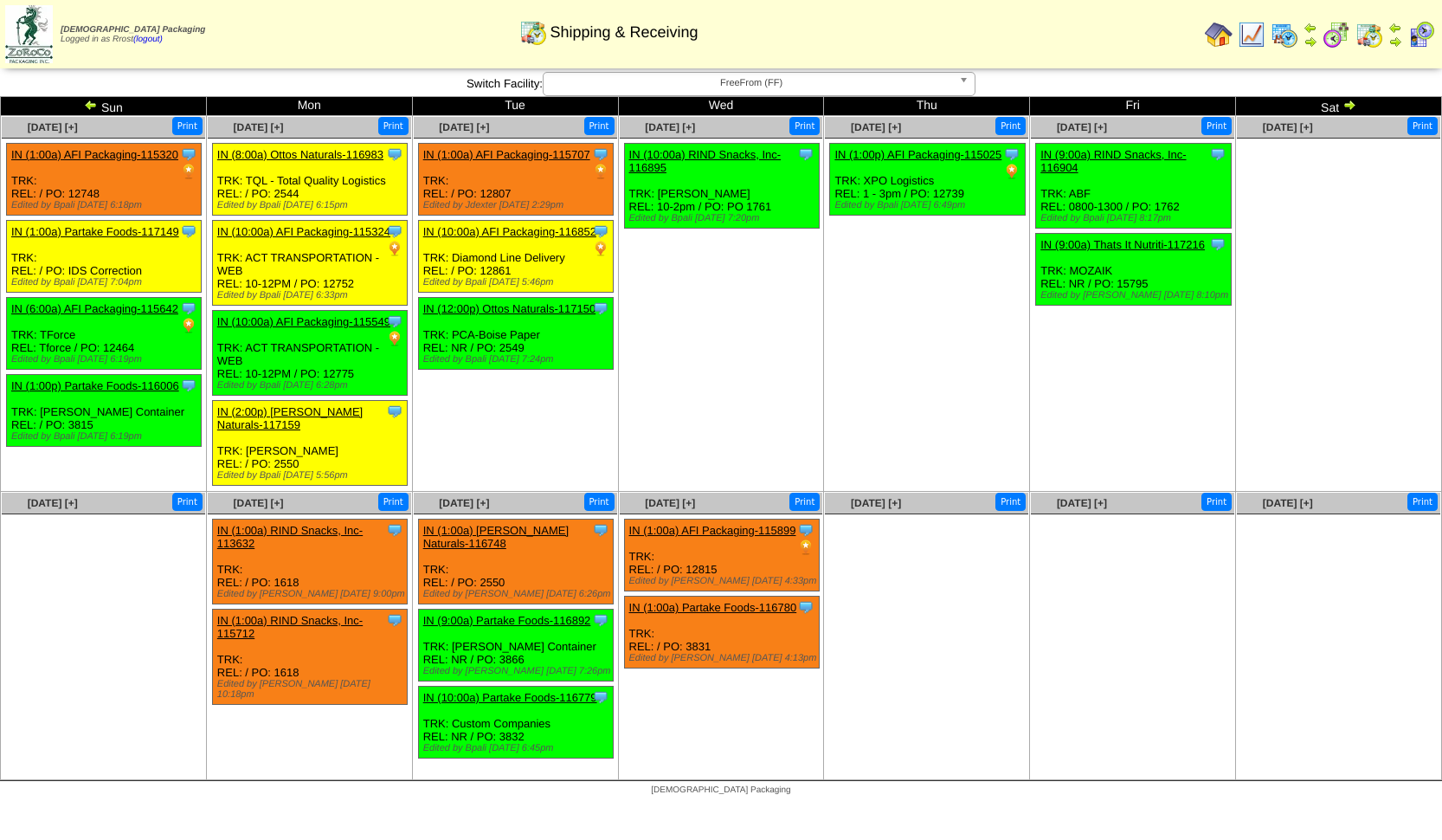 This screenshot has height=840, width=1442. Describe the element at coordinates (94, 308) in the screenshot. I see `a: IN (6:00a) AFI Packaging-115642` at that location.